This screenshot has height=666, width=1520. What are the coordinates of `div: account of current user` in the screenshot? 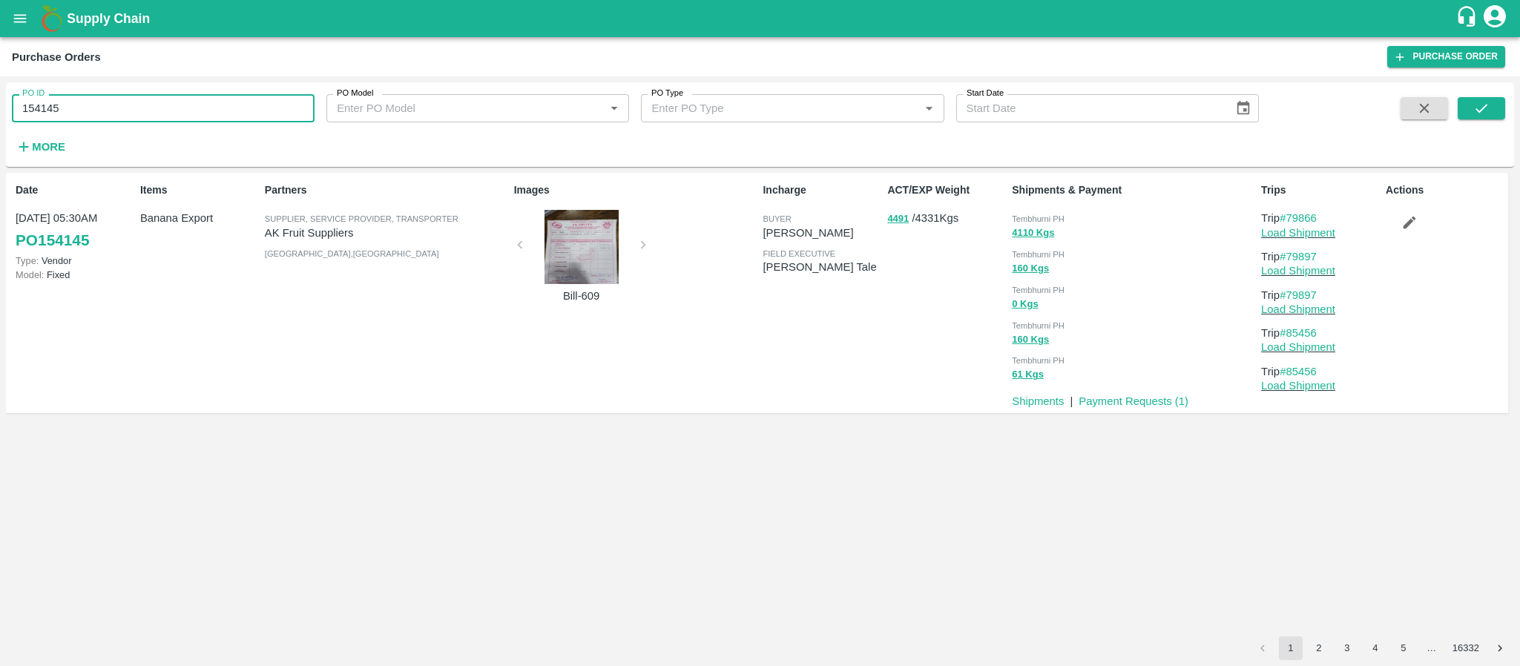 It's located at (1495, 19).